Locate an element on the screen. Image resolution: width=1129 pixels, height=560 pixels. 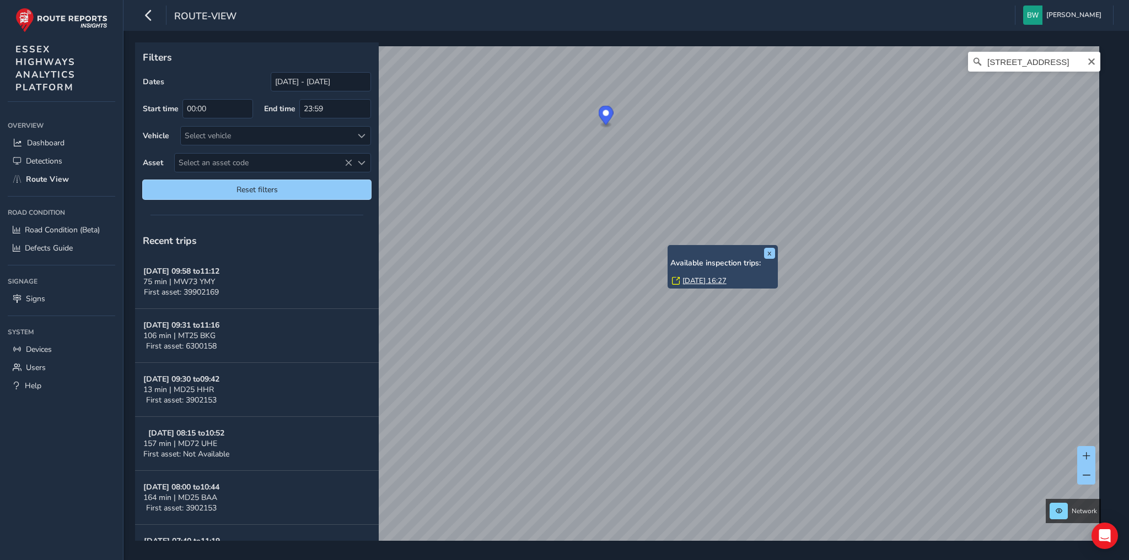
span: First asset: 39902169 is located at coordinates (181, 292).